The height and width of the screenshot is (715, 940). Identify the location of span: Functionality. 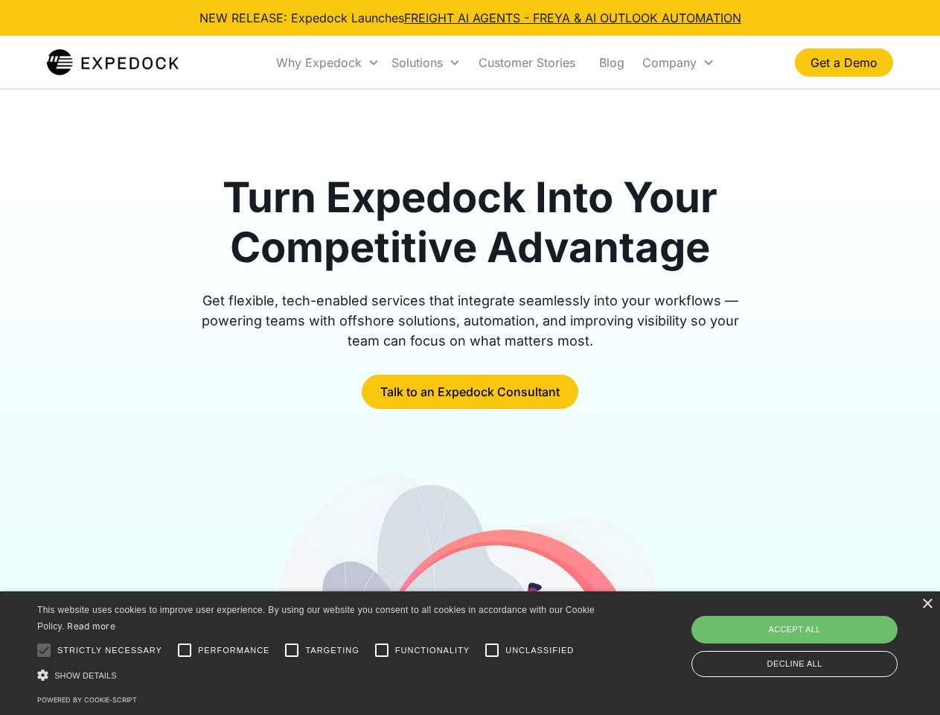
(433, 650).